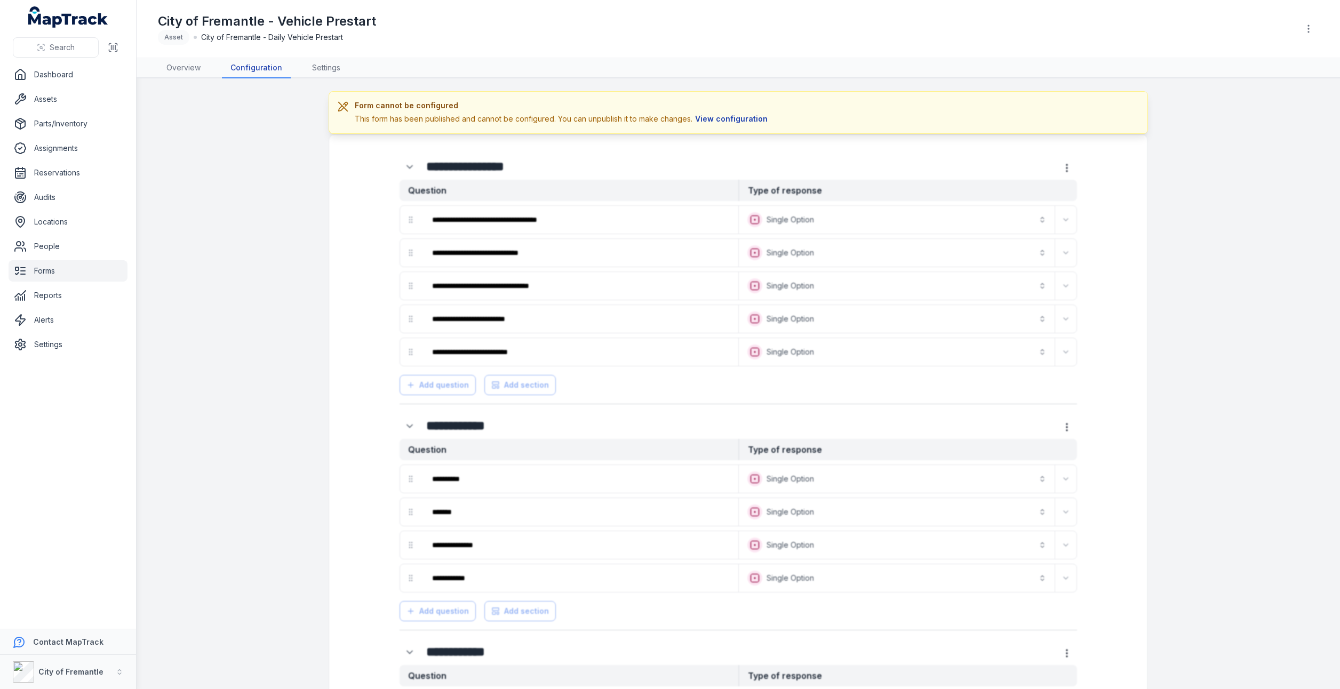 Image resolution: width=1340 pixels, height=689 pixels. Describe the element at coordinates (68, 271) in the screenshot. I see `a: Forms` at that location.